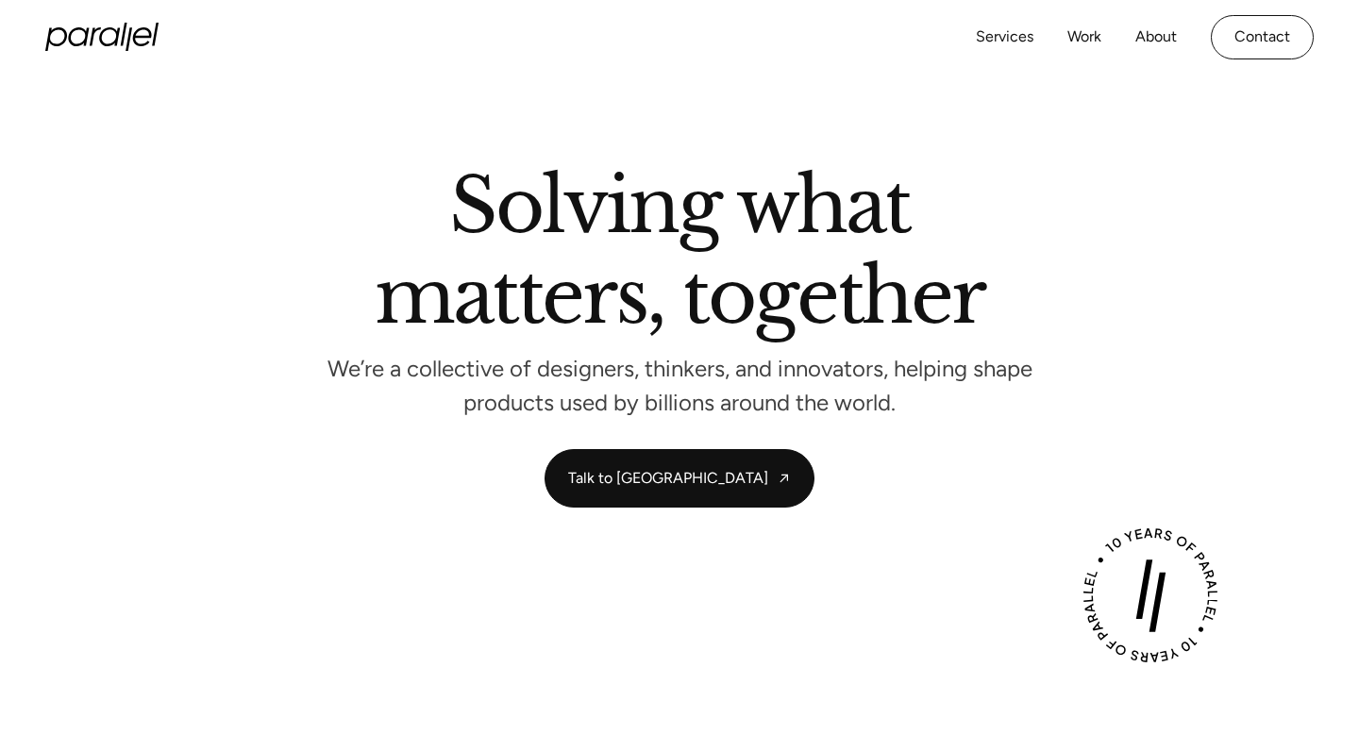  Describe the element at coordinates (1156, 37) in the screenshot. I see `a: About` at that location.